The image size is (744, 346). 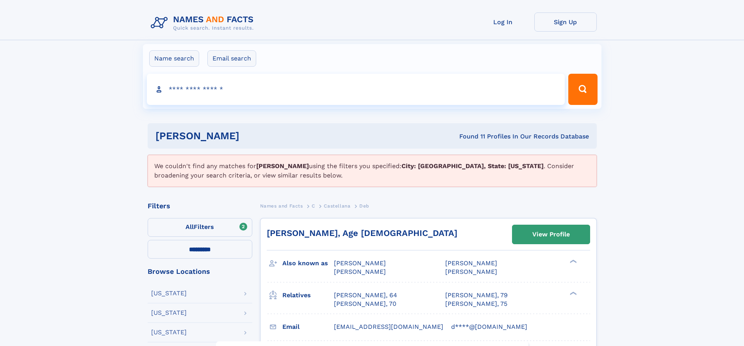 What do you see at coordinates (174, 59) in the screenshot?
I see `label: Name search` at bounding box center [174, 59].